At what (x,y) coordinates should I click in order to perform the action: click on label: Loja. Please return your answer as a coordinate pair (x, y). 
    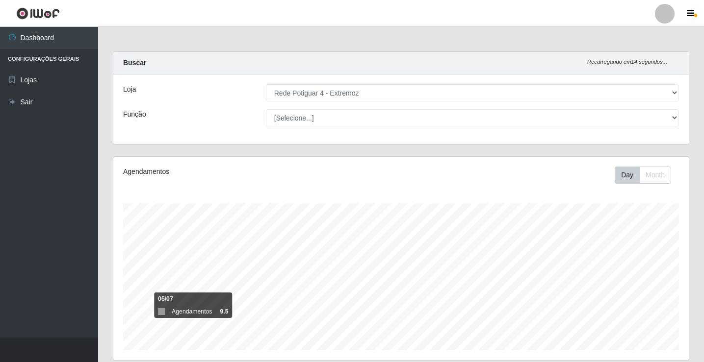
    Looking at the image, I should click on (129, 89).